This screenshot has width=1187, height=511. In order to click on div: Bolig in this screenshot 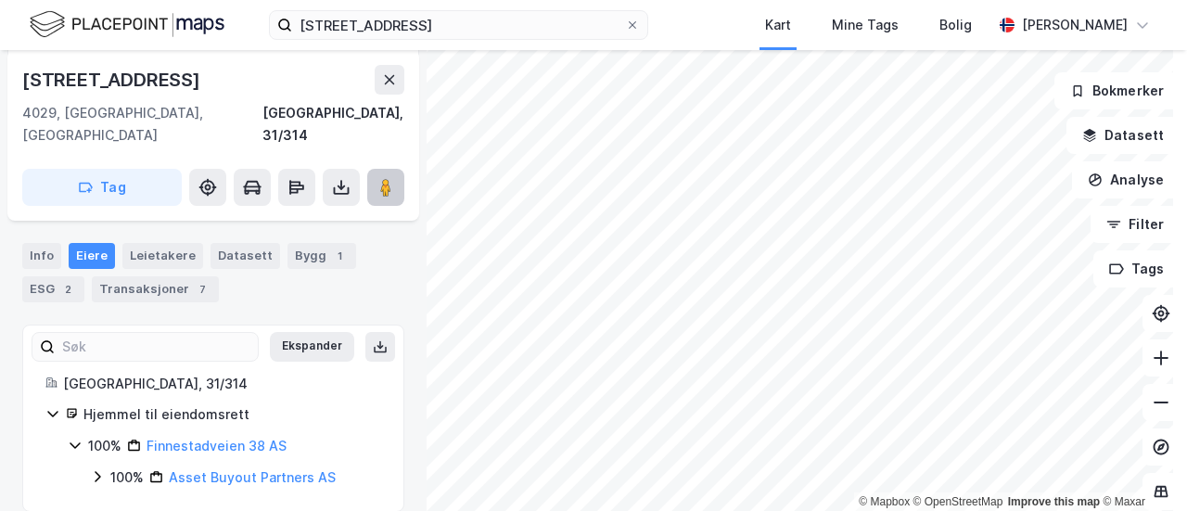, I will do `click(955, 25)`.